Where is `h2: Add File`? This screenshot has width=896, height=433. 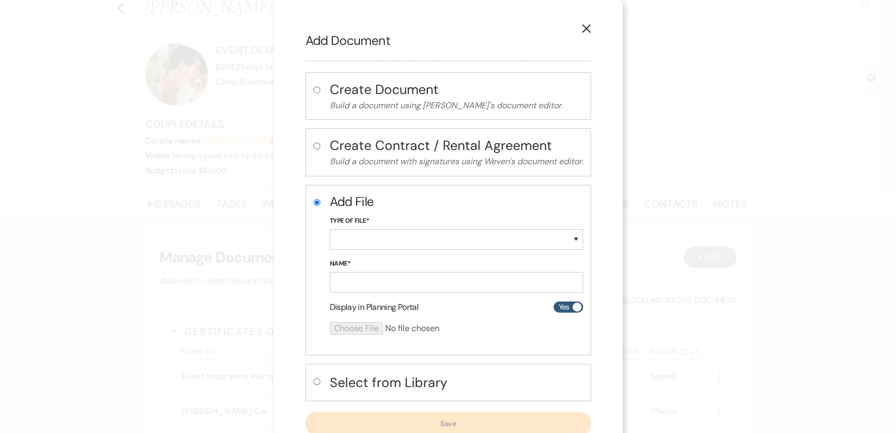 h2: Add File is located at coordinates (457, 202).